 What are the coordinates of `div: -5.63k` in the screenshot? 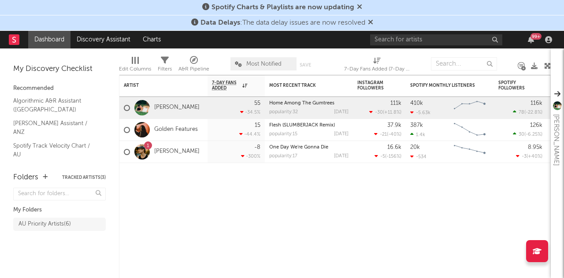 It's located at (420, 112).